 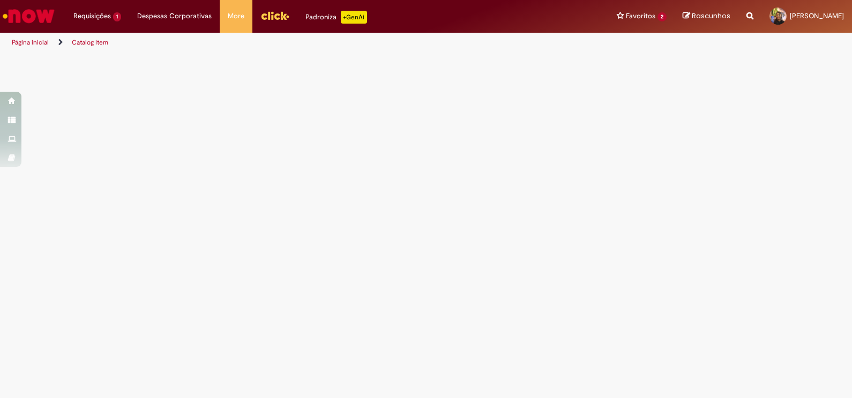 What do you see at coordinates (174, 16) in the screenshot?
I see `span: Despesas Corporativas` at bounding box center [174, 16].